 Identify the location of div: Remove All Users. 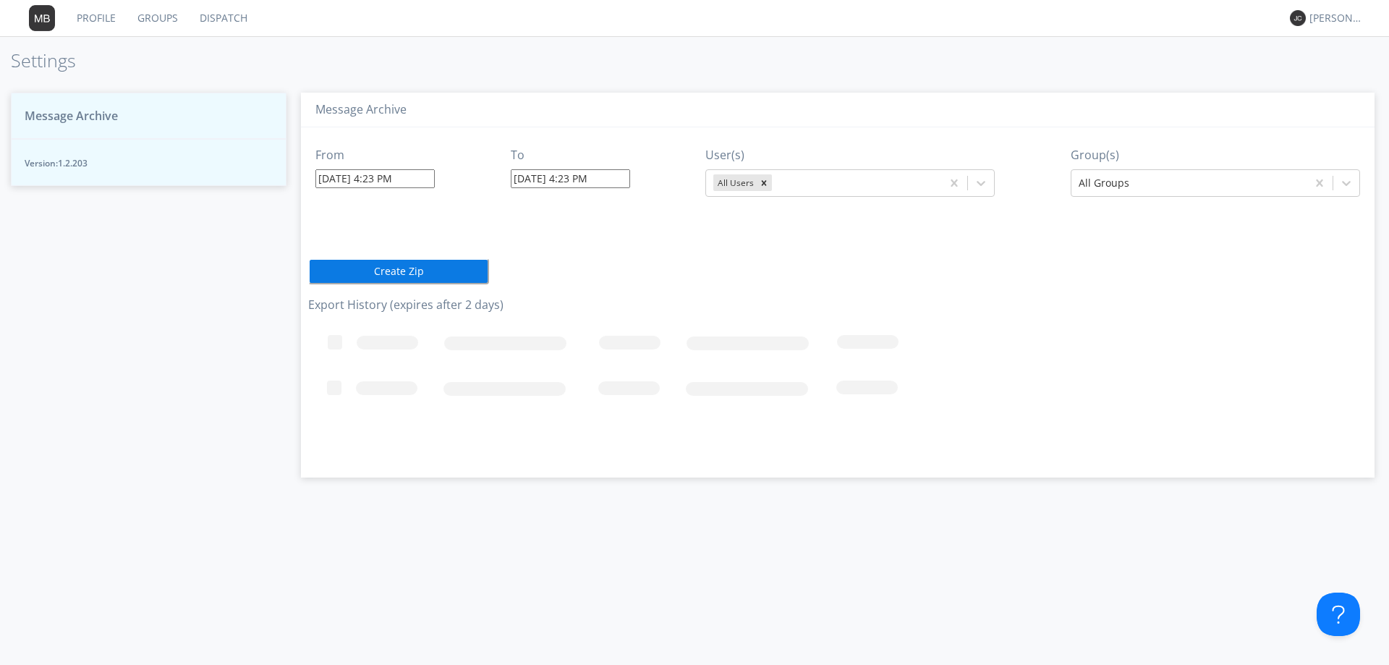
(764, 182).